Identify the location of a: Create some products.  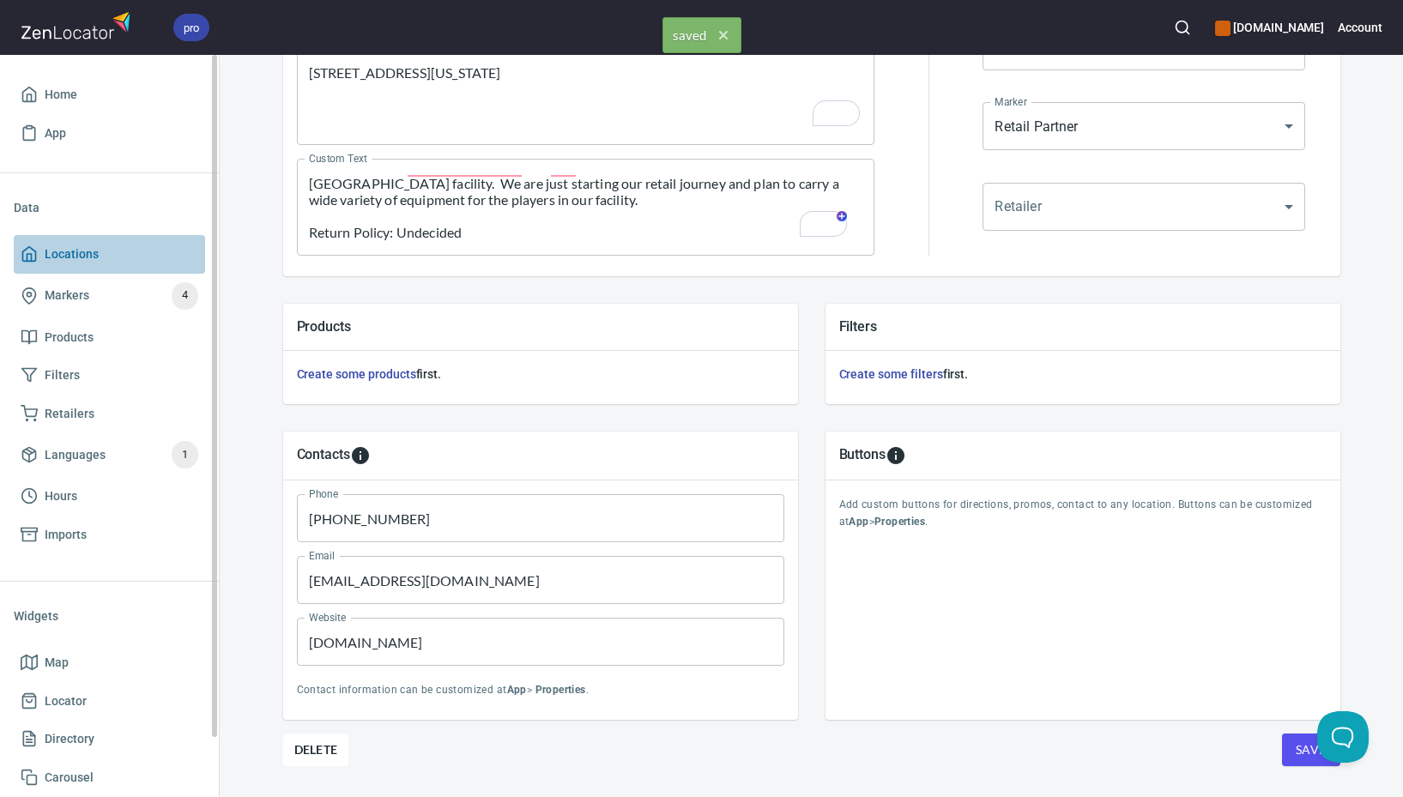
(356, 374).